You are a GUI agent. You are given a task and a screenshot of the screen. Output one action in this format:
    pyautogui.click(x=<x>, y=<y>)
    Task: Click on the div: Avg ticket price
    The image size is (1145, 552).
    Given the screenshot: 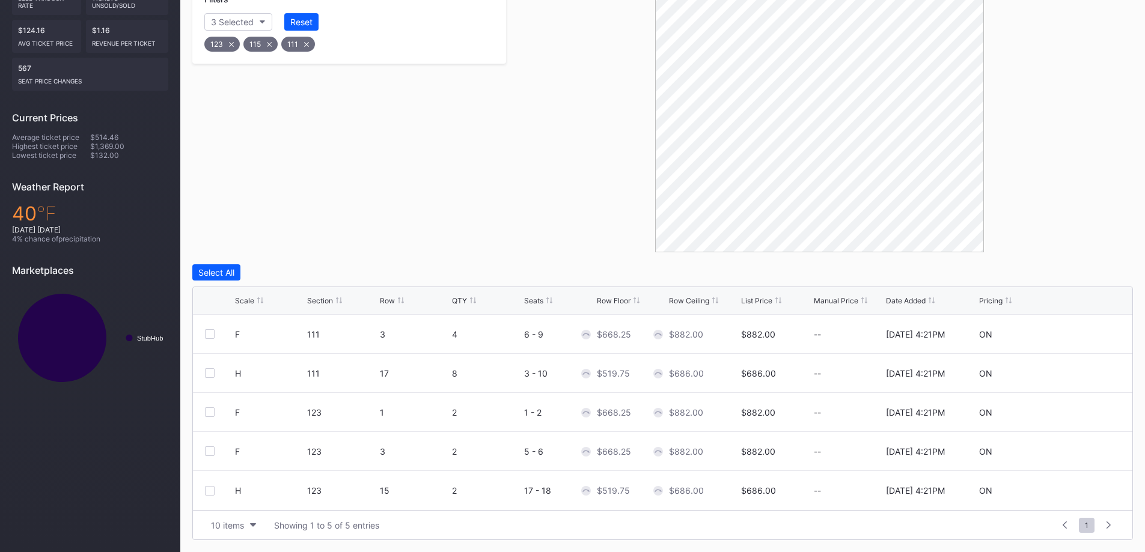 What is the action you would take?
    pyautogui.click(x=46, y=41)
    